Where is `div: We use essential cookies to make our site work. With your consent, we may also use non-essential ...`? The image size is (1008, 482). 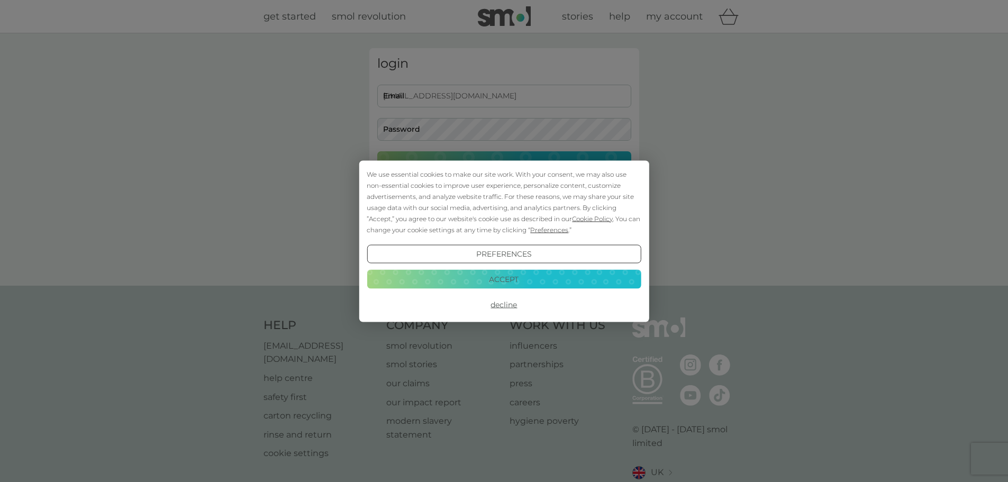 div: We use essential cookies to make our site work. With your consent, we may also use non-essential ... is located at coordinates (504, 202).